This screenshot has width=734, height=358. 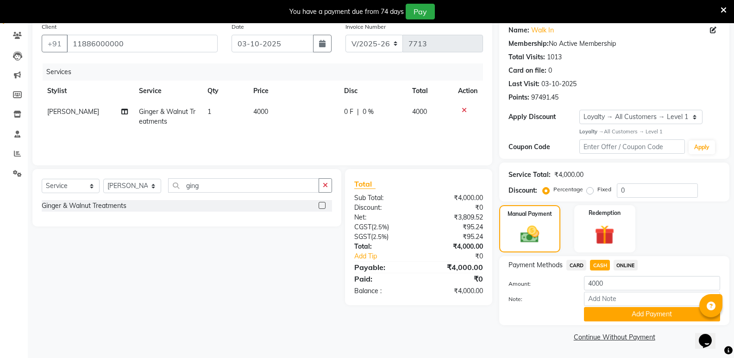 What do you see at coordinates (632, 146) in the screenshot?
I see `input: Enter Offer / Coupon Code` at bounding box center [632, 146].